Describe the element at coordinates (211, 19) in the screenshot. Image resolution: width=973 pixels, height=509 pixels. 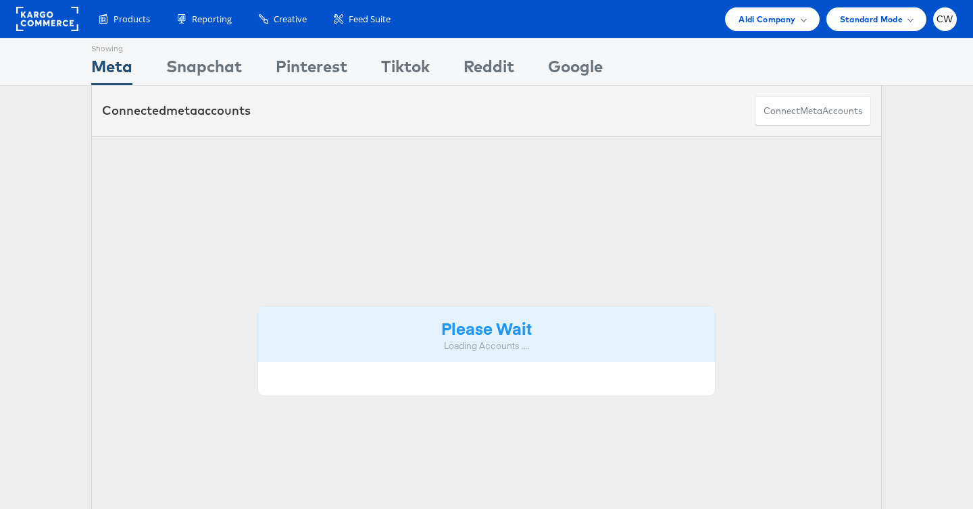
I see `span: Reporting` at that location.